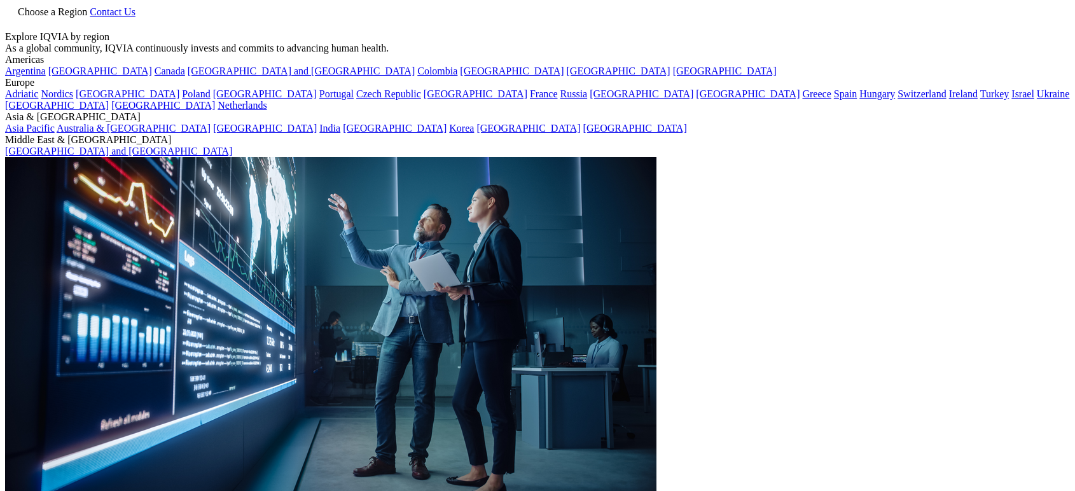 The height and width of the screenshot is (491, 1075). What do you see at coordinates (22, 93) in the screenshot?
I see `a: Adriatic` at bounding box center [22, 93].